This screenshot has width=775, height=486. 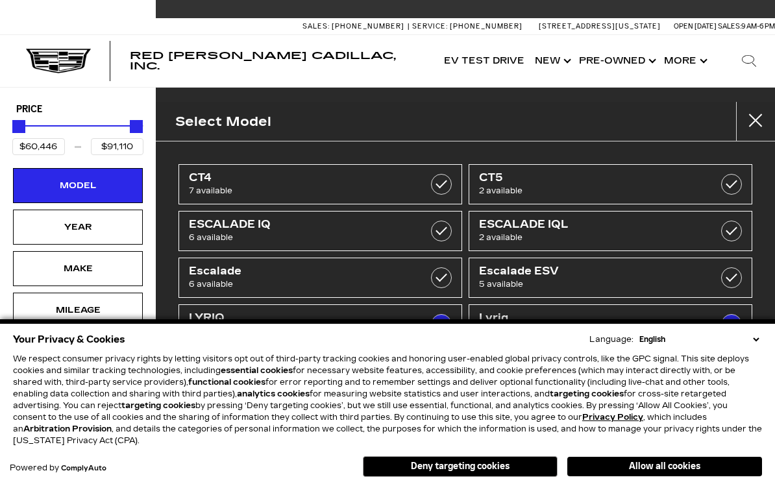 I want to click on div: Minimum Price, so click(x=19, y=127).